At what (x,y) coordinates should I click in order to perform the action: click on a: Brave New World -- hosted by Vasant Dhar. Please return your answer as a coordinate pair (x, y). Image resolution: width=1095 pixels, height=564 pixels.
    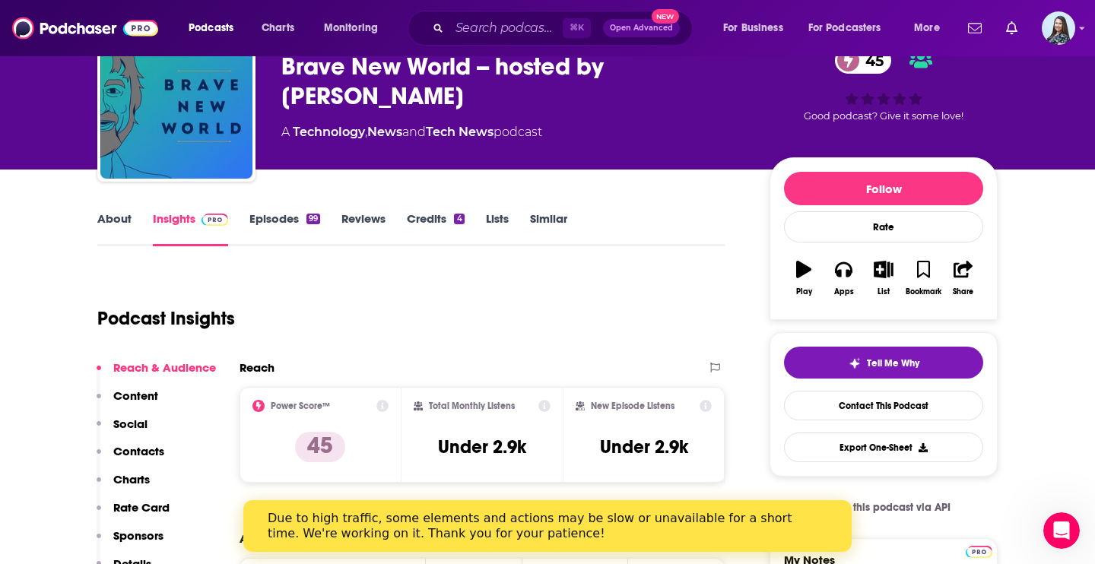
    Looking at the image, I should click on (176, 103).